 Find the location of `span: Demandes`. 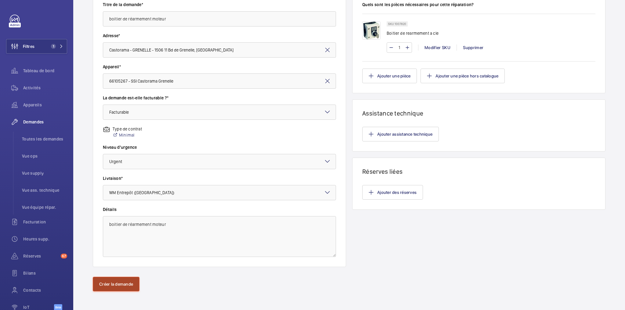

span: Demandes is located at coordinates (45, 122).